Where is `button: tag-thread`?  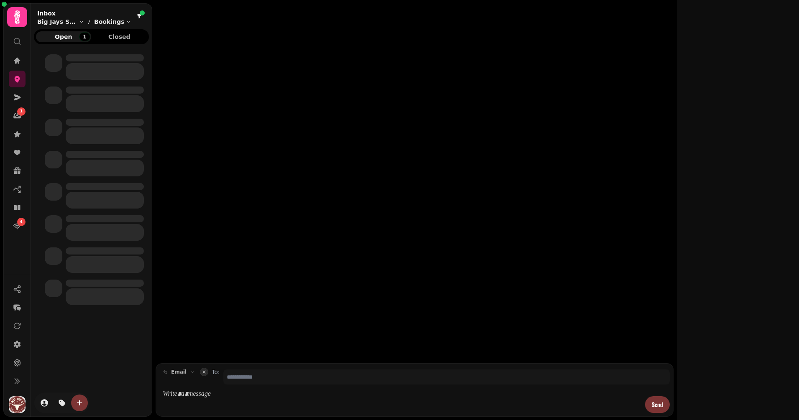
button: tag-thread is located at coordinates (62, 403).